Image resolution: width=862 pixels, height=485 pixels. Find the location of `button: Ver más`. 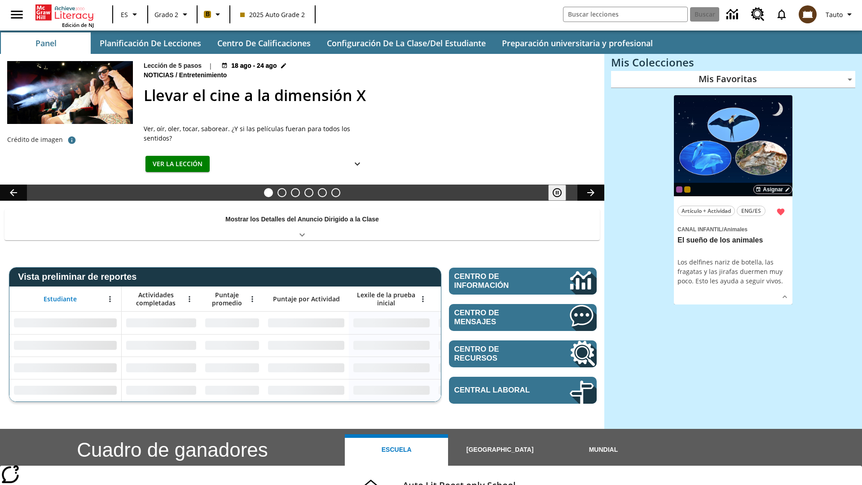

button: Ver más is located at coordinates (357, 164).